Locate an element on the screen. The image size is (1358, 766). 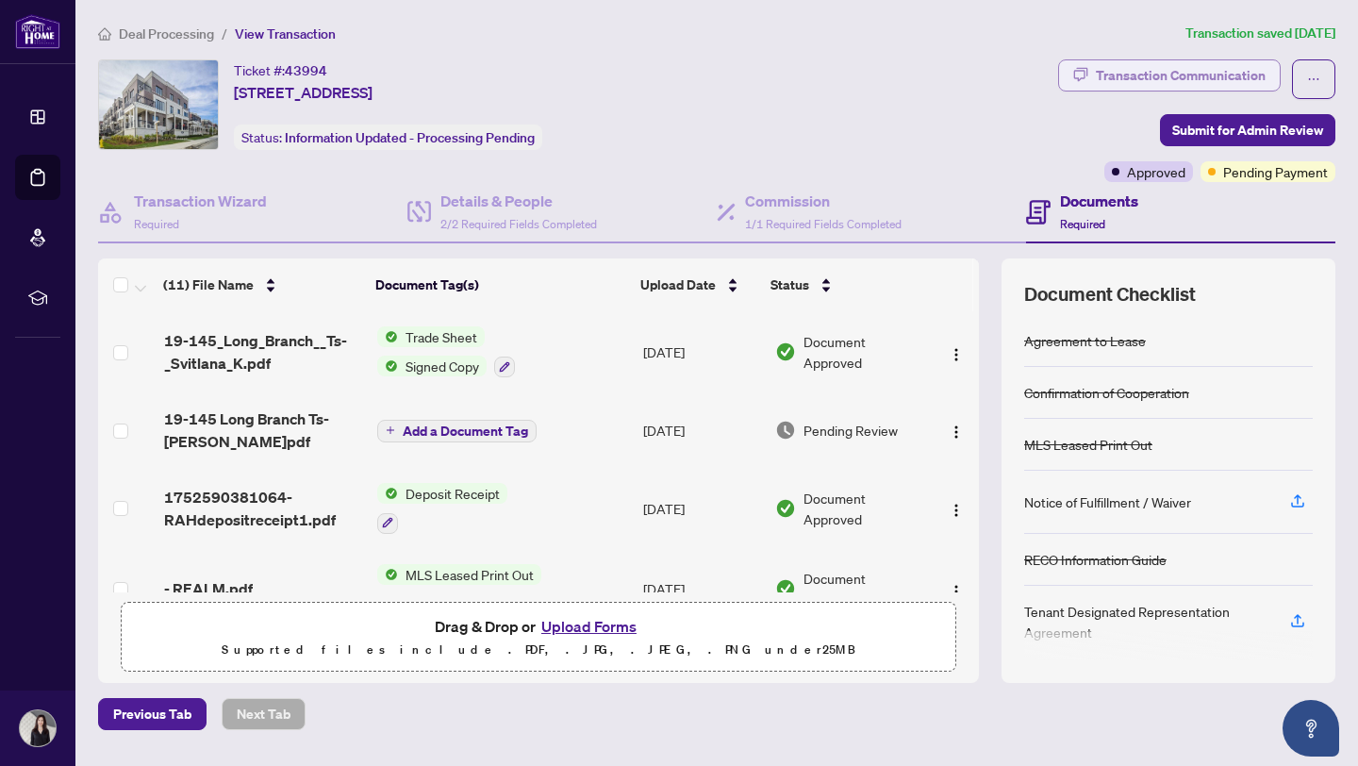
button: Transaction Communication is located at coordinates (1170, 75).